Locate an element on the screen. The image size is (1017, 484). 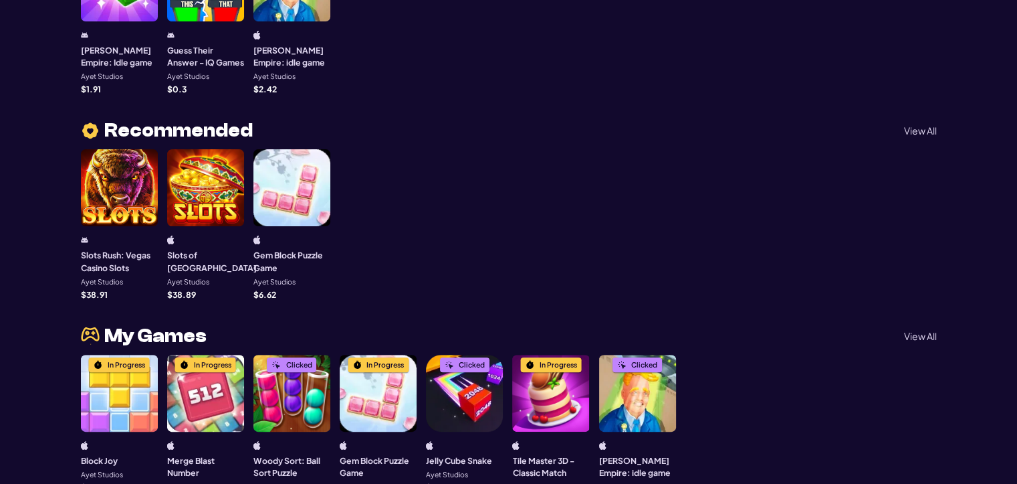
h3: Jelly Cube Snake is located at coordinates (459, 460).